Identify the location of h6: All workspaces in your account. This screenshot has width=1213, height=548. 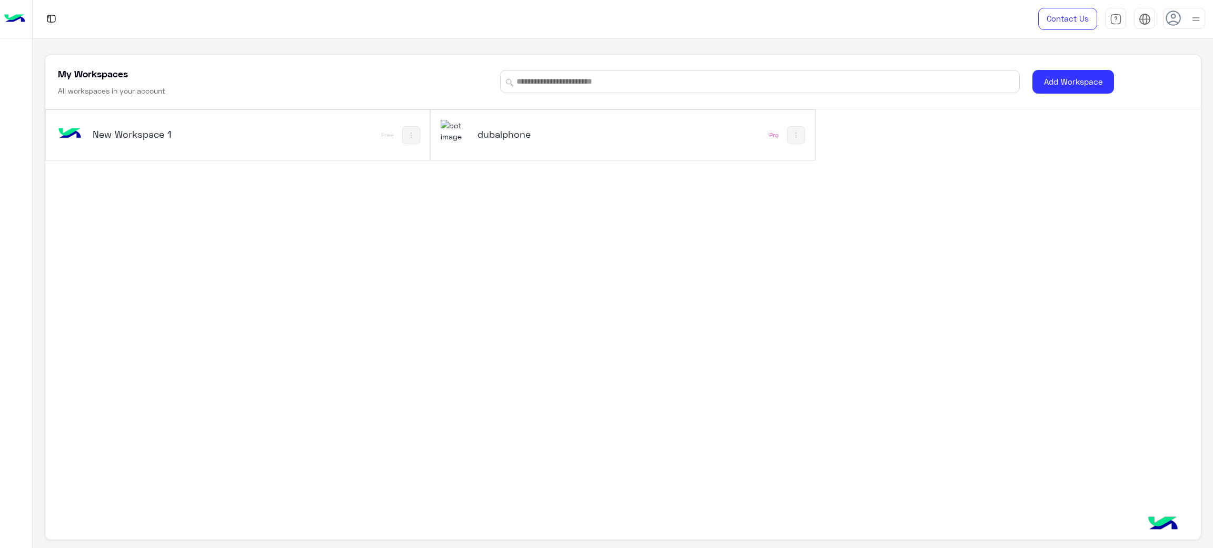
(112, 91).